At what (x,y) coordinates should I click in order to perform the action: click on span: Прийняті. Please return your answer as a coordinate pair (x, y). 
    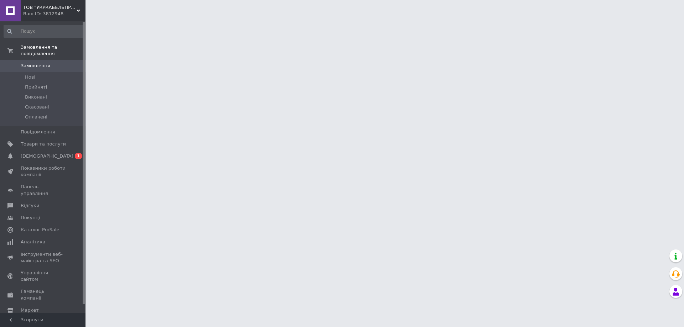
    Looking at the image, I should click on (36, 87).